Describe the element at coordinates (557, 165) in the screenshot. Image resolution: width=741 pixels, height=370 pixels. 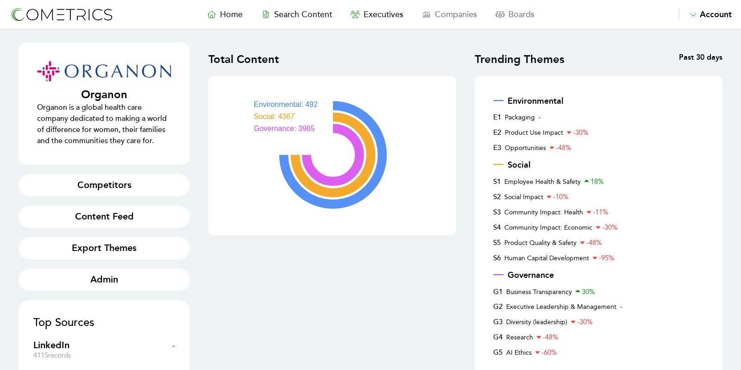
I see `h3: Social` at that location.